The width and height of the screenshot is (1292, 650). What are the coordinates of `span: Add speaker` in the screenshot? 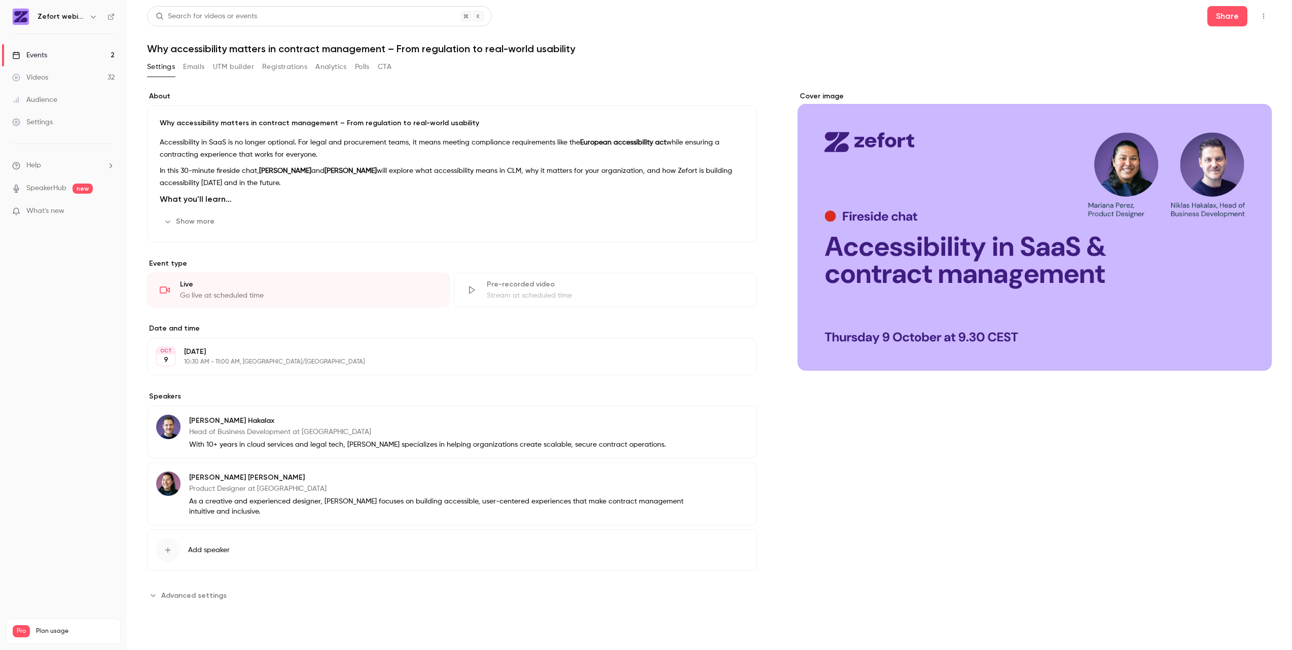 It's located at (209, 550).